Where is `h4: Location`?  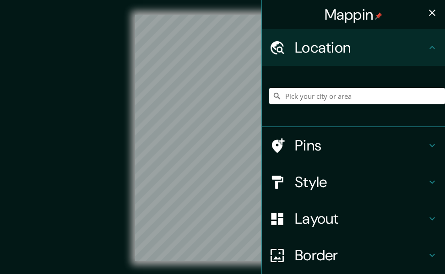 h4: Location is located at coordinates (361, 48).